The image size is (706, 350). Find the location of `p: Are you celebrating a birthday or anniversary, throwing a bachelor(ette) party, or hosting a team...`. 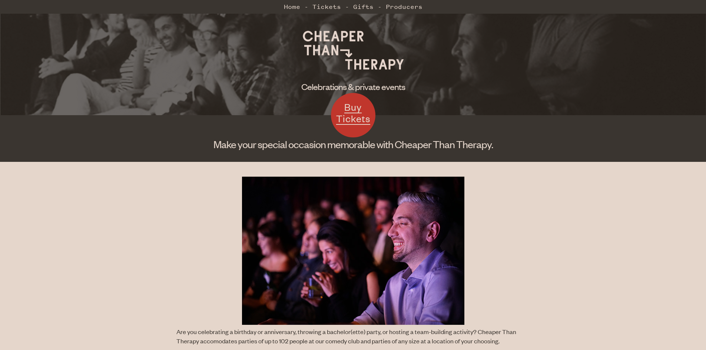

p: Are you celebrating a birthday or anniversary, throwing a bachelor(ette) party, or hosting a team... is located at coordinates (353, 337).